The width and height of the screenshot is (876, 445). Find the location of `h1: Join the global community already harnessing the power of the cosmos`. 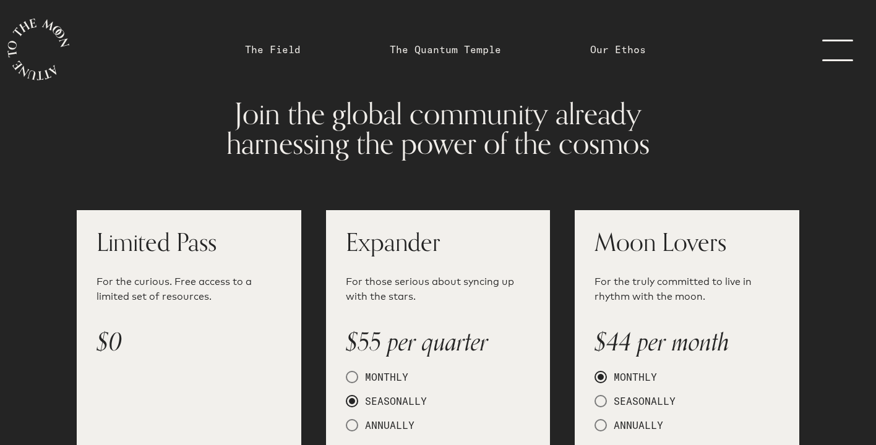

h1: Join the global community already harnessing the power of the cosmos is located at coordinates (437, 129).